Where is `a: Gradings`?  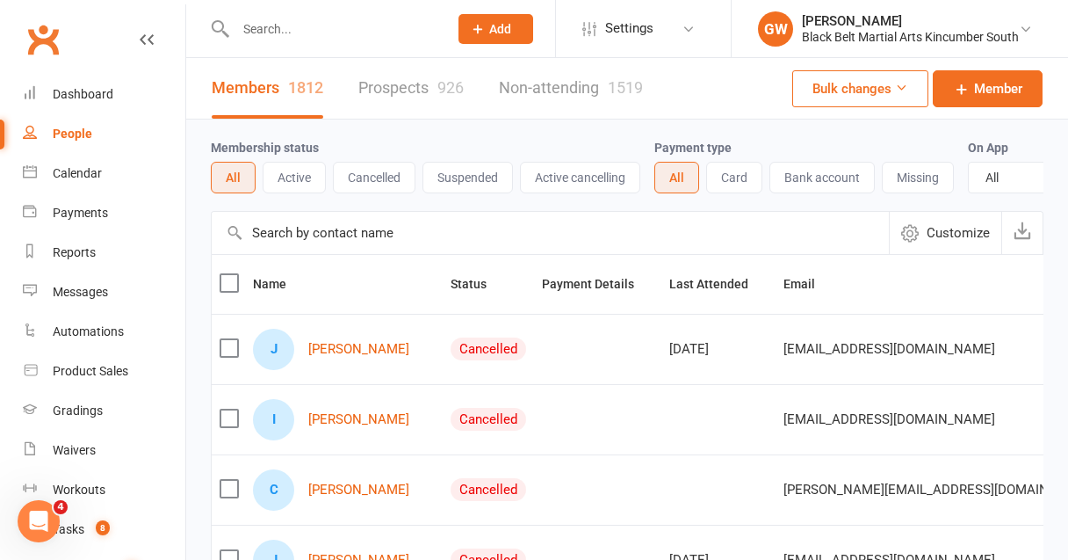 a: Gradings is located at coordinates (104, 410).